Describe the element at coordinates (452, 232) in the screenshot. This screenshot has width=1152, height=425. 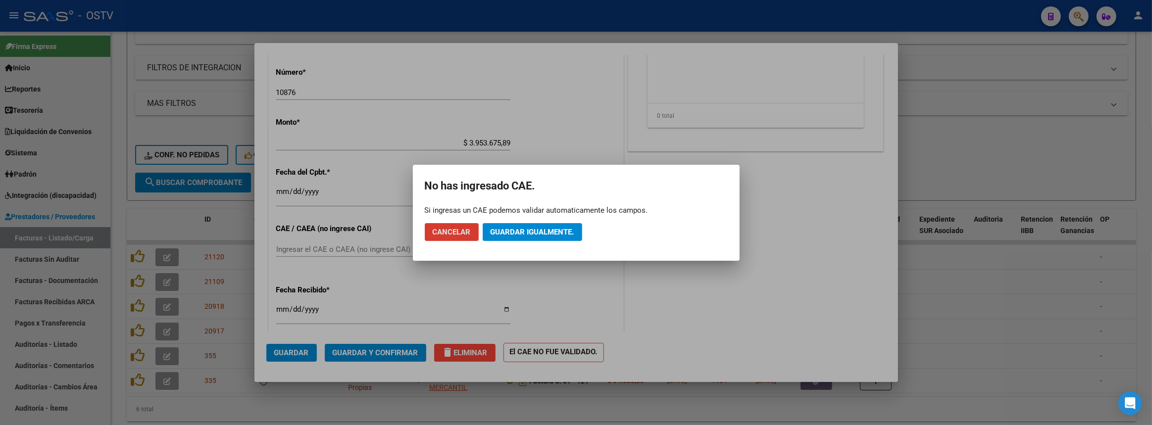
I see `span: Cancelar` at that location.